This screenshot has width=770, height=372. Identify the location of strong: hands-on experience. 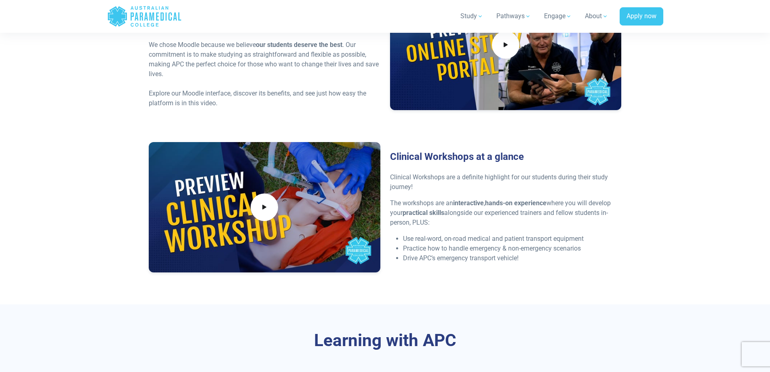
(516, 203).